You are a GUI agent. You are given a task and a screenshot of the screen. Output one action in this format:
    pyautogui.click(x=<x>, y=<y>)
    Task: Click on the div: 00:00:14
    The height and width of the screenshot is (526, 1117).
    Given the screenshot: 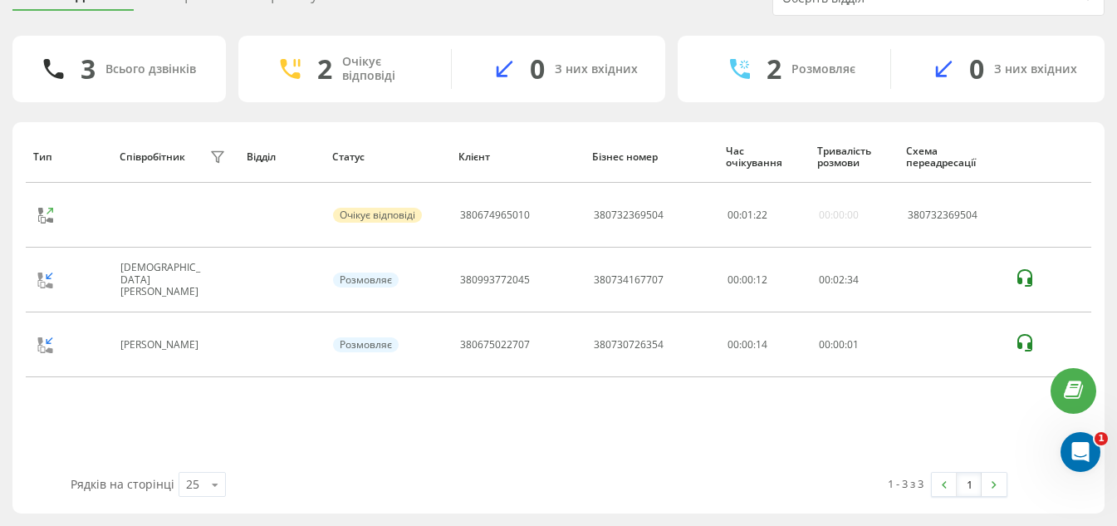 What is the action you would take?
    pyautogui.click(x=764, y=345)
    